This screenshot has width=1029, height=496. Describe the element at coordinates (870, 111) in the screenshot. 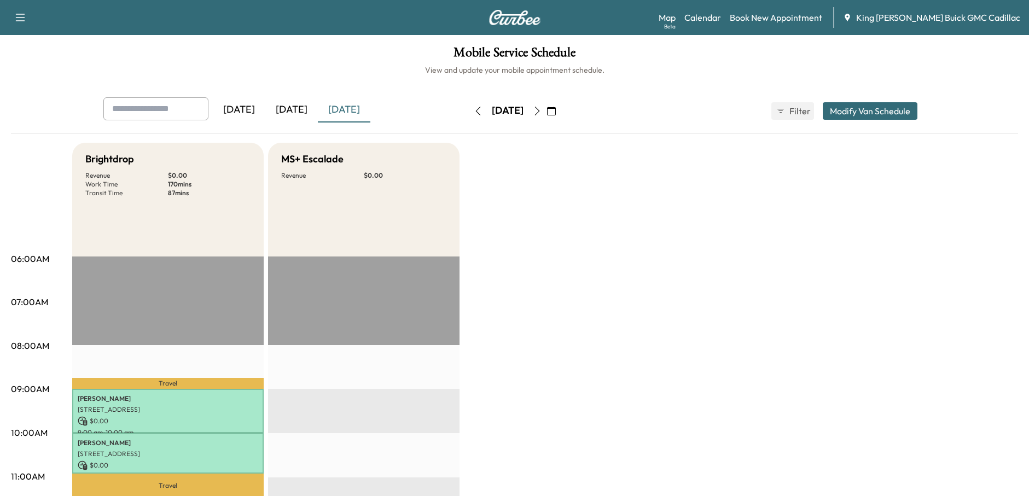

I see `button: Modify Van Schedule` at that location.